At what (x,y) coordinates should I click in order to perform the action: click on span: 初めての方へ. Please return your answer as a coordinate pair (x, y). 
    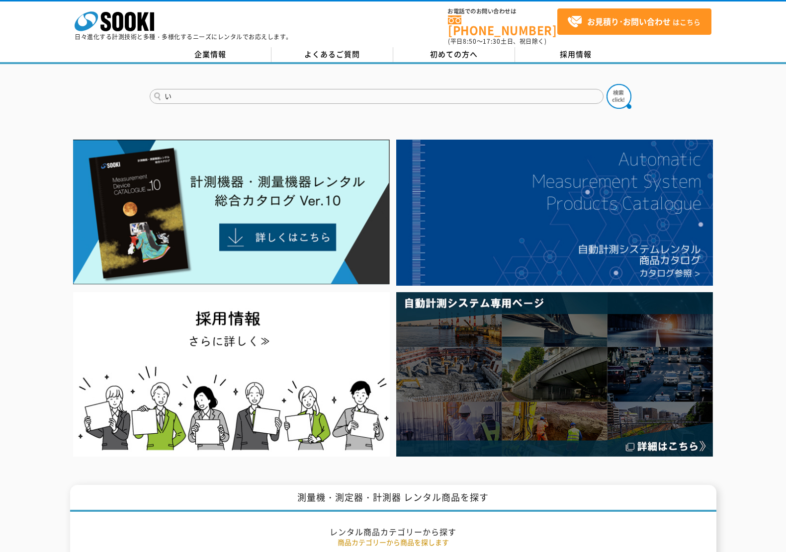
    Looking at the image, I should click on (454, 54).